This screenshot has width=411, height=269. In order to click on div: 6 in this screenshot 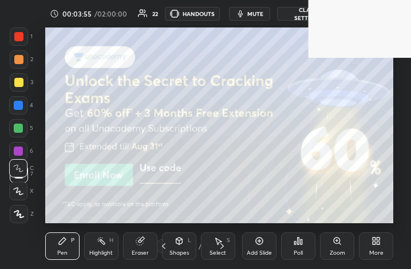, I will do `click(21, 151)`.